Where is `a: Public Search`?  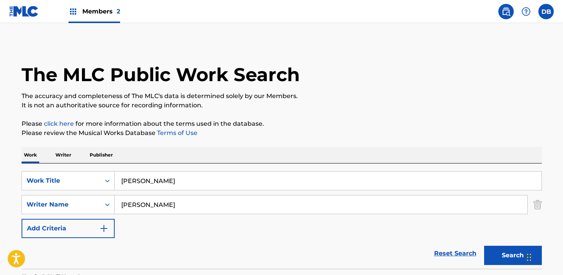 a: Public Search is located at coordinates (506, 12).